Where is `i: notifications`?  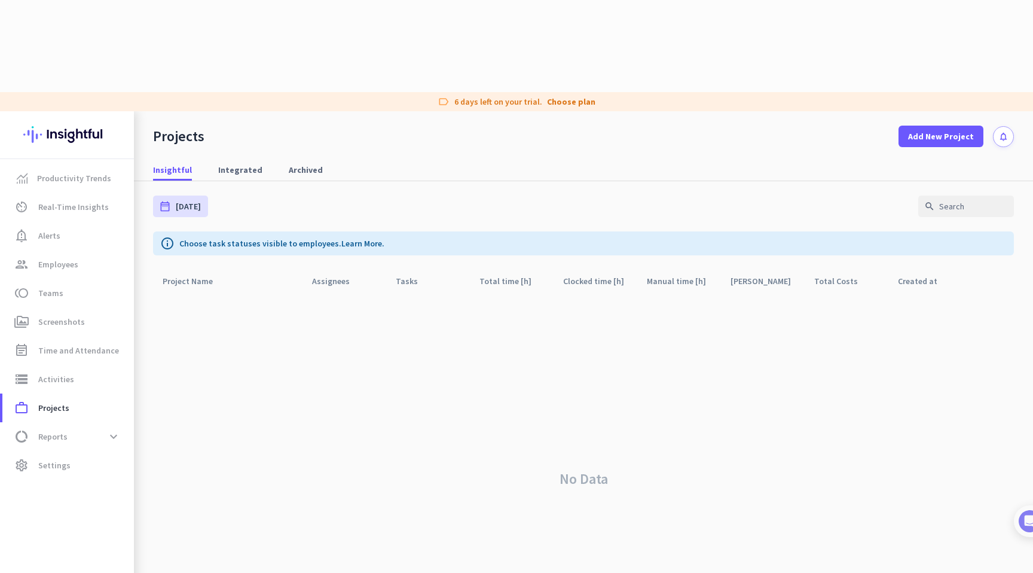 i: notifications is located at coordinates (1003, 136).